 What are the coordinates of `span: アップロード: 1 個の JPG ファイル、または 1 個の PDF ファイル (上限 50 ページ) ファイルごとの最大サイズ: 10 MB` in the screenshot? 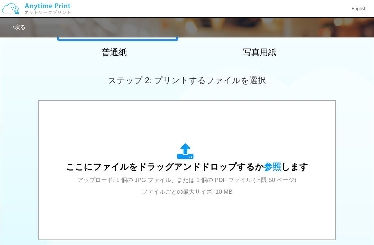 It's located at (187, 186).